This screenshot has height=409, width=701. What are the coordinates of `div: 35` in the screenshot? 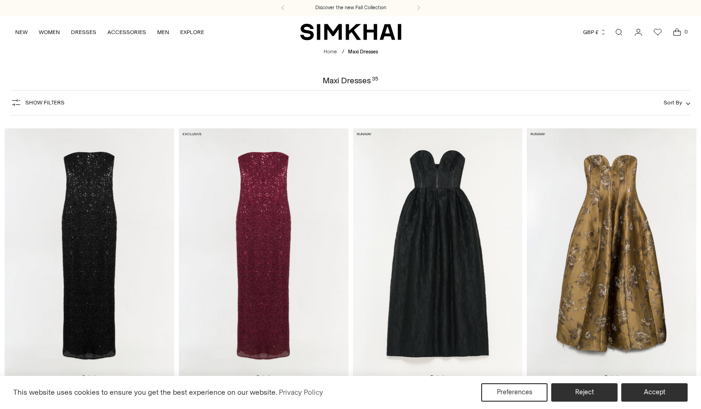 It's located at (375, 81).